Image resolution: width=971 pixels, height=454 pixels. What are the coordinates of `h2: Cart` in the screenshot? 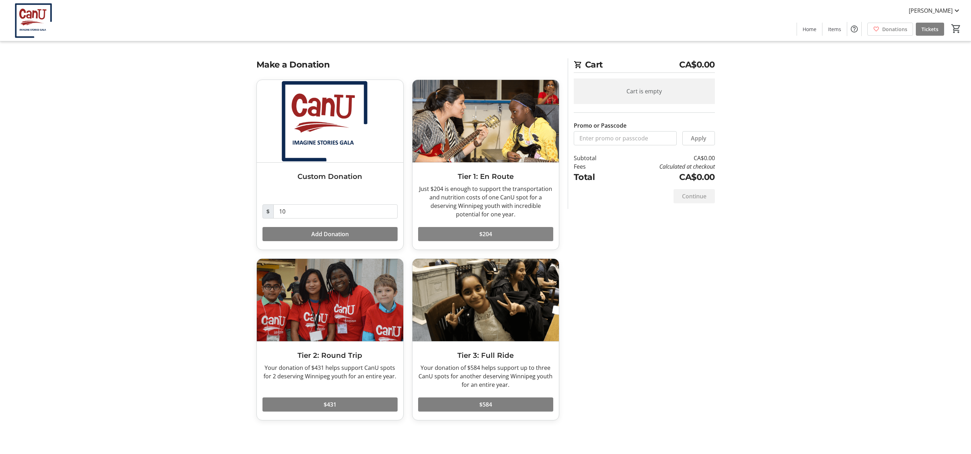 It's located at (644, 65).